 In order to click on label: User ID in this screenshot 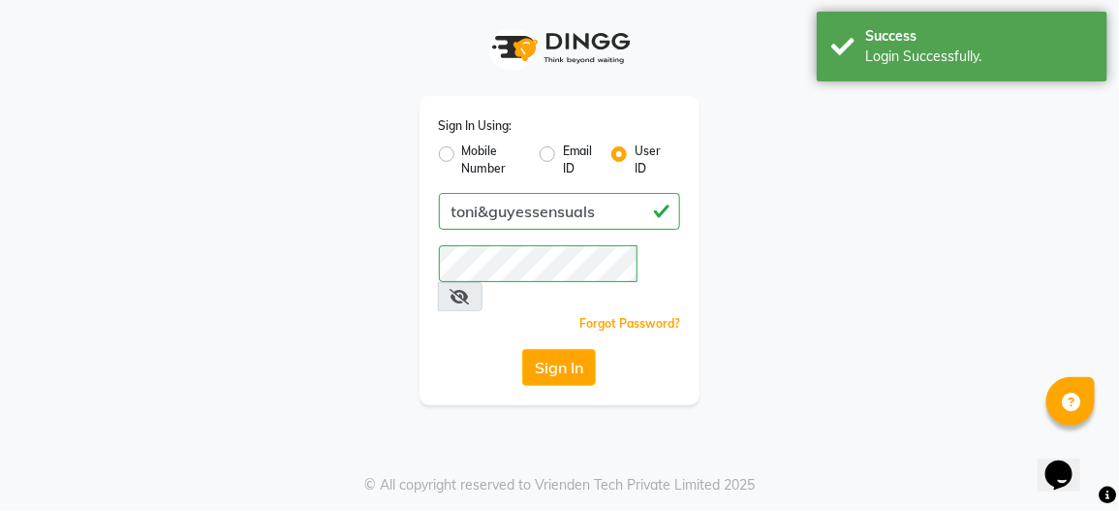, I will do `click(649, 160)`.